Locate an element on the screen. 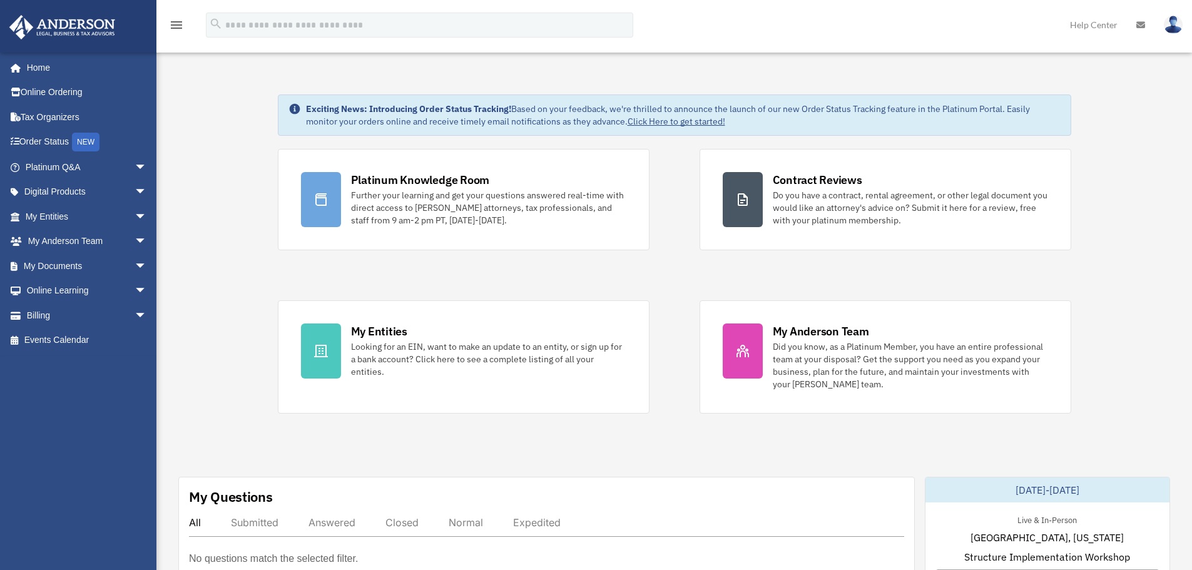 Image resolution: width=1192 pixels, height=570 pixels. div: Expedited is located at coordinates (537, 522).